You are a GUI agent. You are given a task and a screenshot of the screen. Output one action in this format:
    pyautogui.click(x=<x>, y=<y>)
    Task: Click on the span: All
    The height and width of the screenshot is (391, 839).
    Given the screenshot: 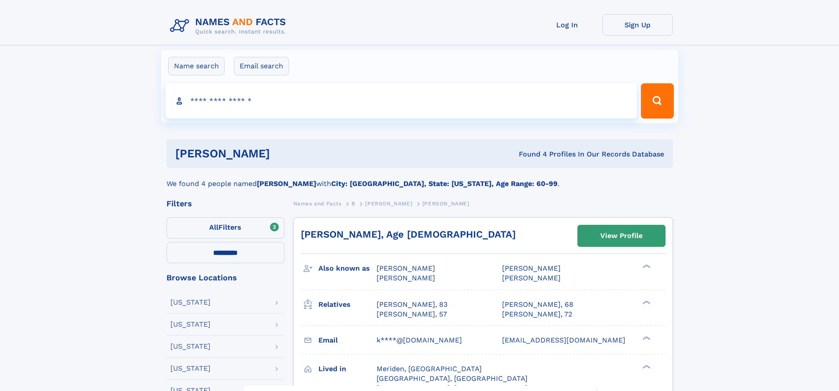 What is the action you would take?
    pyautogui.click(x=214, y=227)
    